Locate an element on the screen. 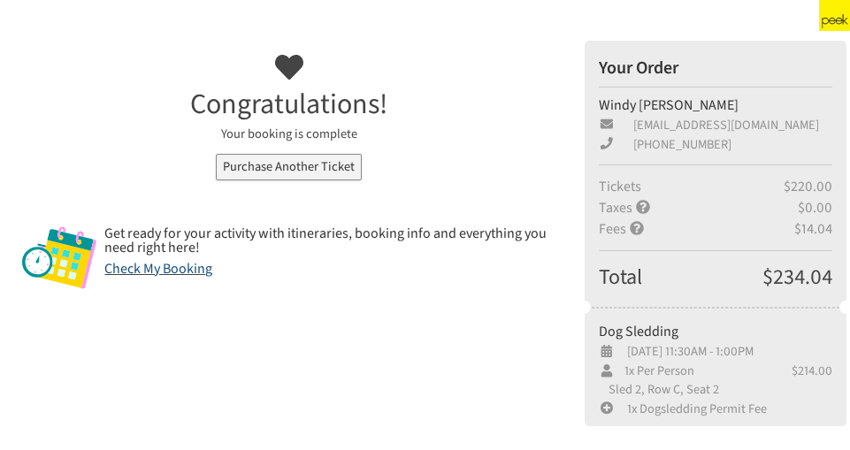  span: 1x Dogsledding Permit Fee is located at coordinates (691, 409).